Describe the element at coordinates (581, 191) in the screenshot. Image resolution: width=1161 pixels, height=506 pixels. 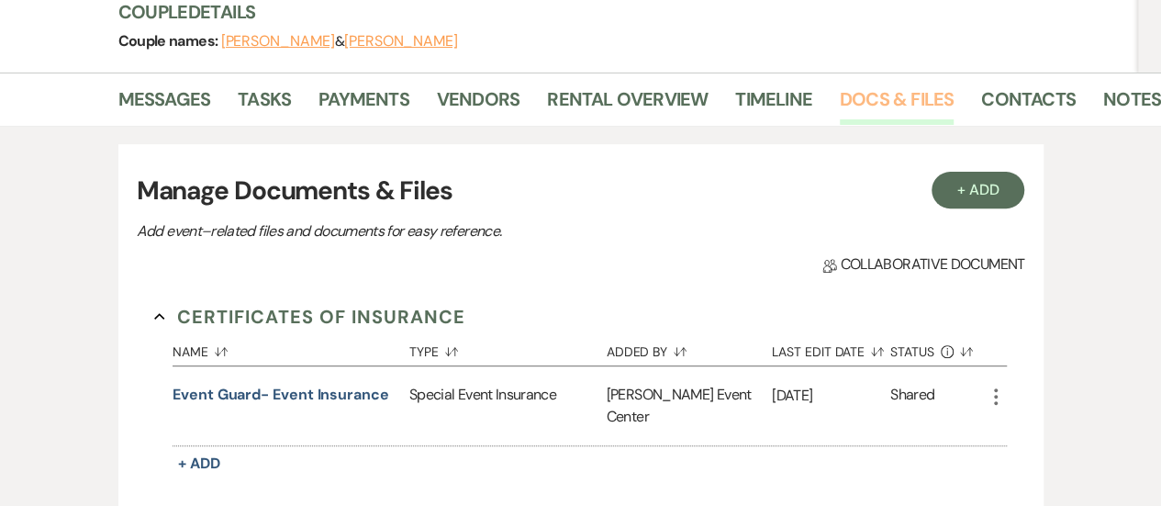
I see `h3: Manage Documents & Files` at that location.